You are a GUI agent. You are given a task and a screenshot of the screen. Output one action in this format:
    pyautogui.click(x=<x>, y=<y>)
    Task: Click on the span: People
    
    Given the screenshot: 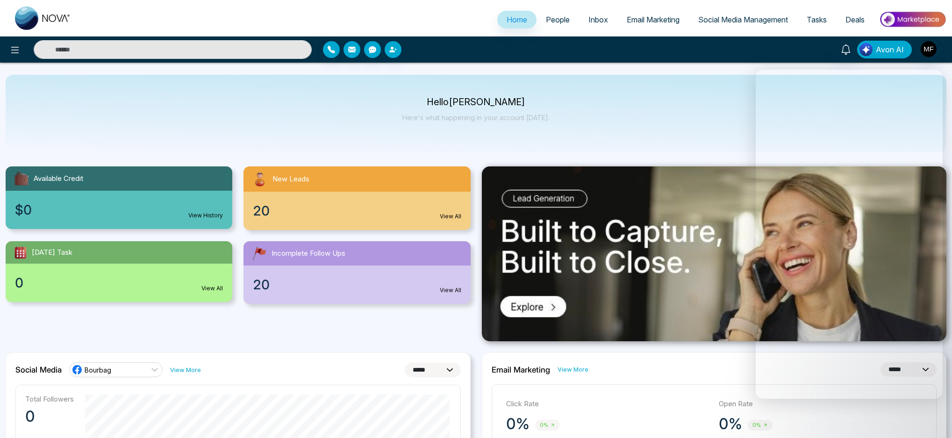 What is the action you would take?
    pyautogui.click(x=558, y=20)
    